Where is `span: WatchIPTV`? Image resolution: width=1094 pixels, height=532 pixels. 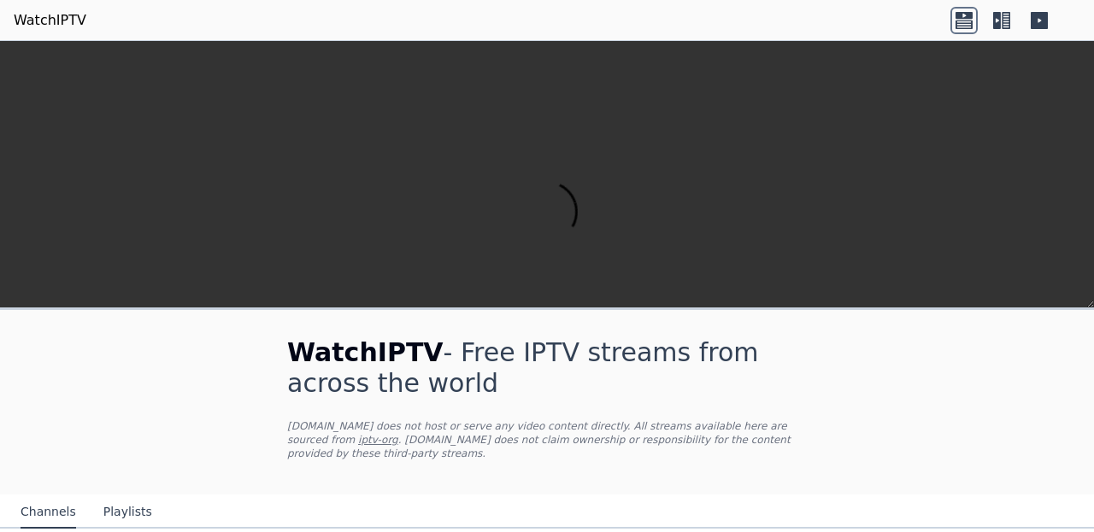
span: WatchIPTV is located at coordinates (365, 352).